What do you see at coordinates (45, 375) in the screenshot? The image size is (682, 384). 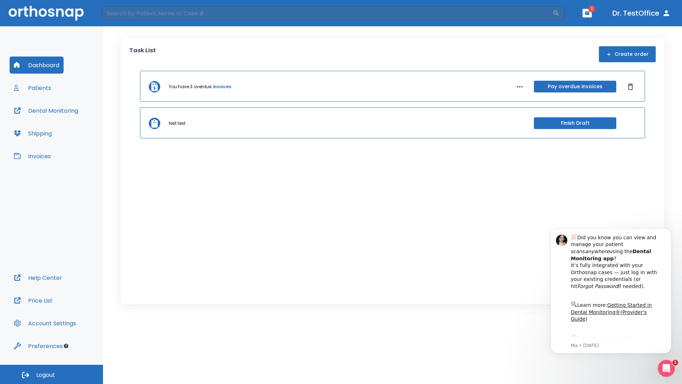 I see `span: Logout` at bounding box center [45, 375].